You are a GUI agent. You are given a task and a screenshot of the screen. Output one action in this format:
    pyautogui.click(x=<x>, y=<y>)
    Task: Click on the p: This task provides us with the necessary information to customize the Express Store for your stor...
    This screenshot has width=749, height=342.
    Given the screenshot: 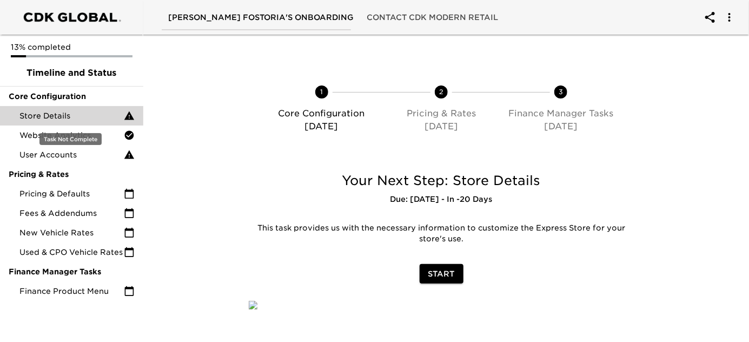 What is the action you would take?
    pyautogui.click(x=441, y=234)
    